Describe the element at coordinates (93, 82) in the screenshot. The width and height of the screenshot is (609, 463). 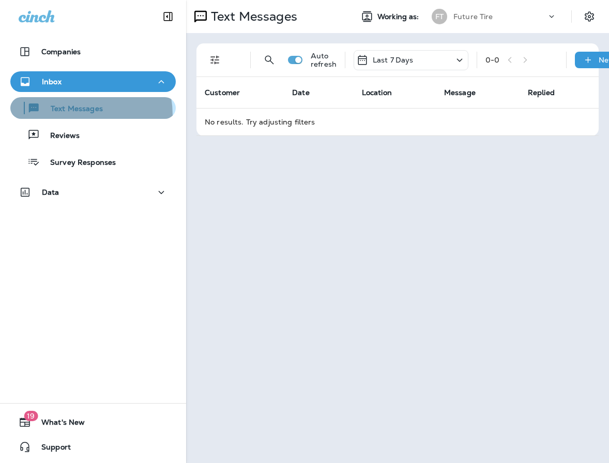
I see `button: Inbox` at that location.